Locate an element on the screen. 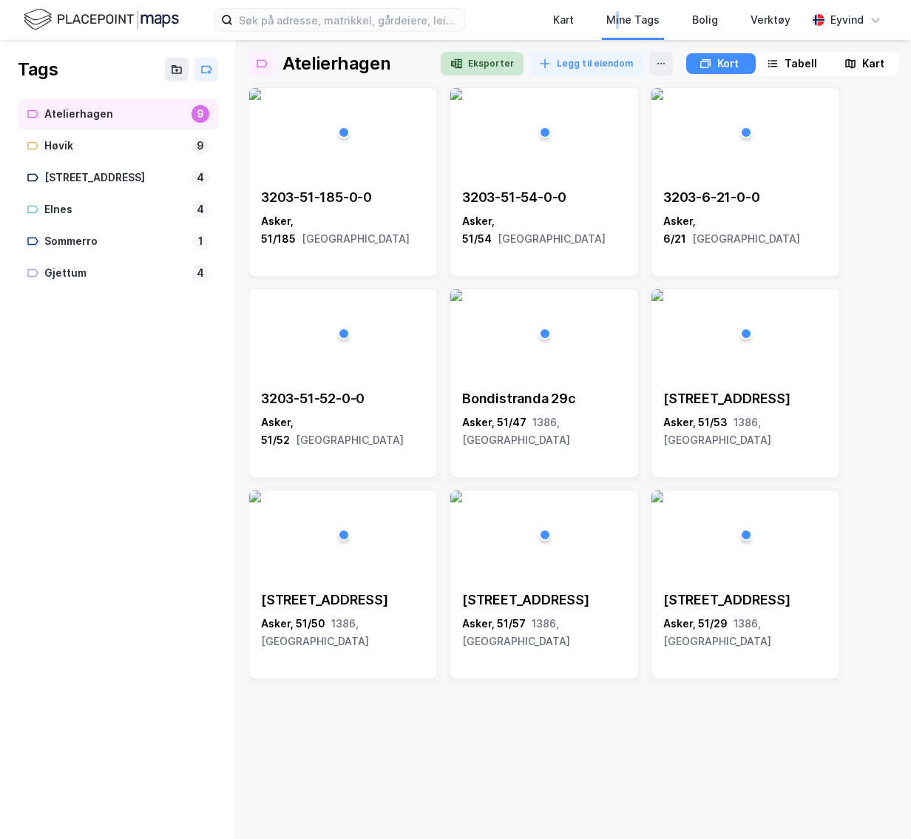 Image resolution: width=911 pixels, height=839 pixels. div: Asker, 51/47 is located at coordinates (544, 431).